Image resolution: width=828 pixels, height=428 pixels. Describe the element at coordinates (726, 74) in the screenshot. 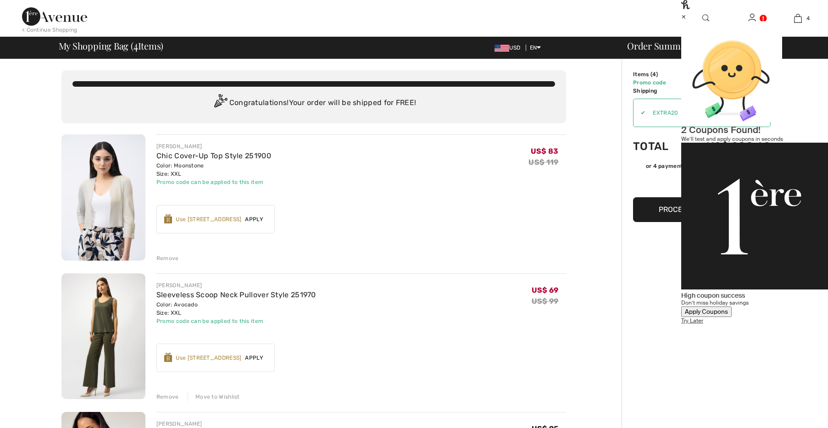

I see `td: US$ 337.00` at that location.